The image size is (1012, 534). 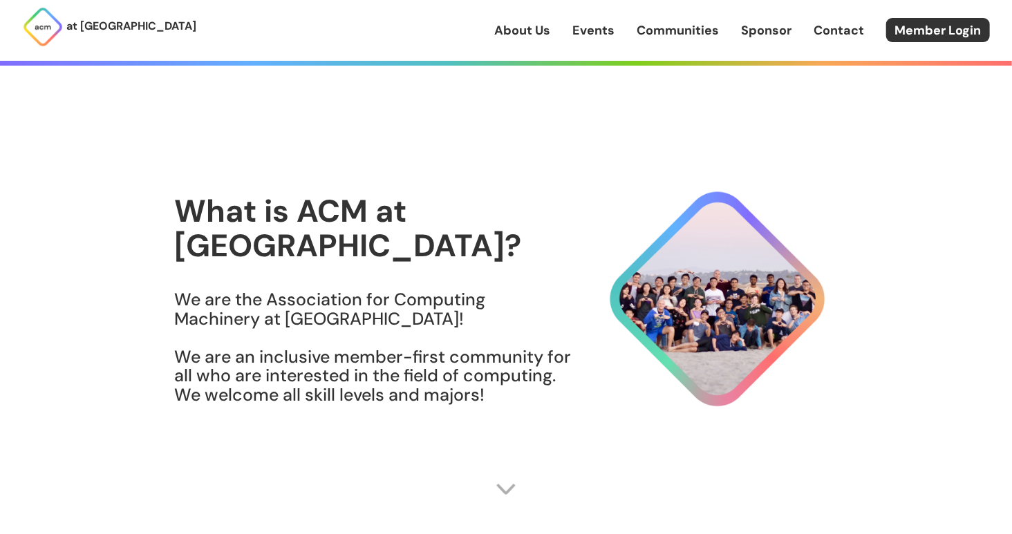 I want to click on img: Scroll Arrow, so click(x=506, y=489).